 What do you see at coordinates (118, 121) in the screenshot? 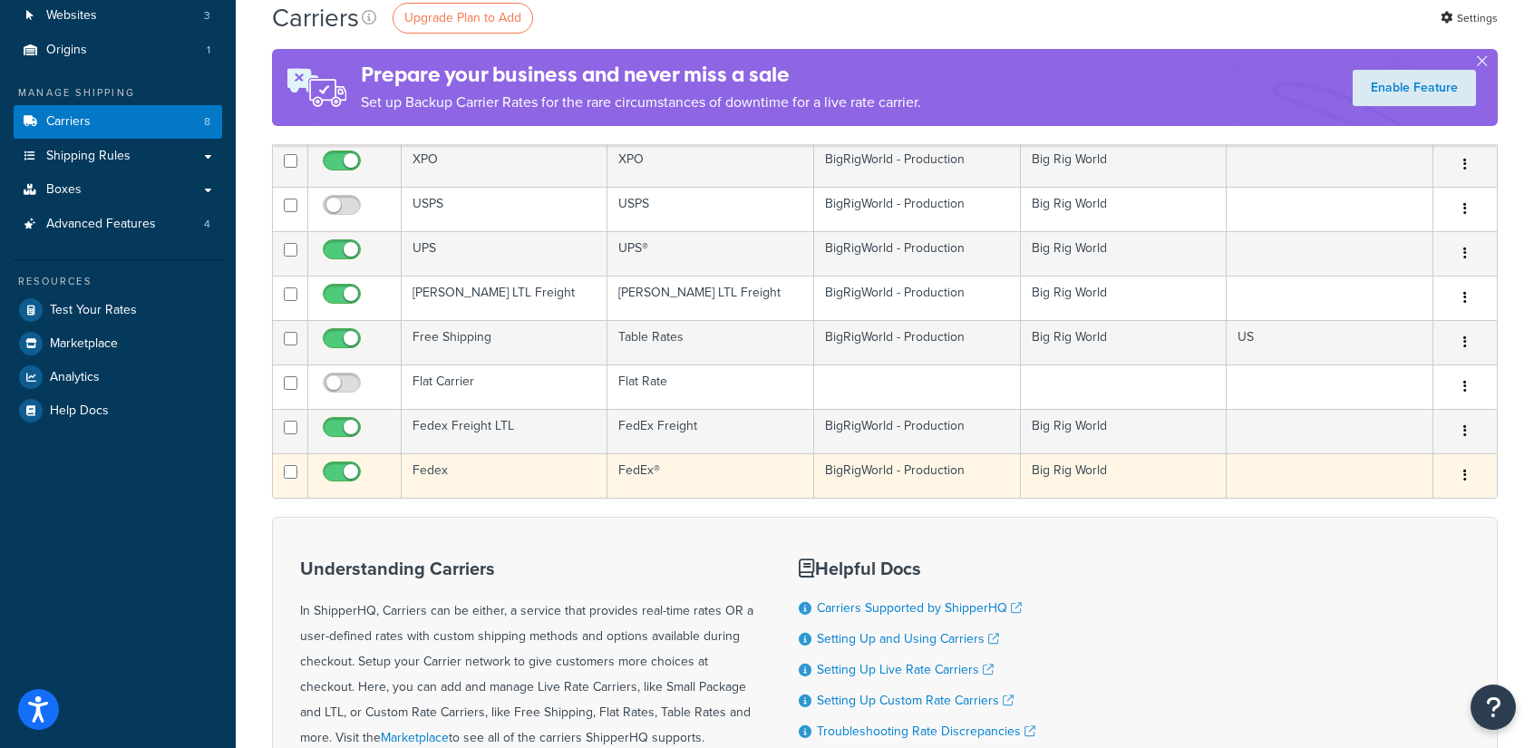
I see `a: Carriers 8` at bounding box center [118, 121].